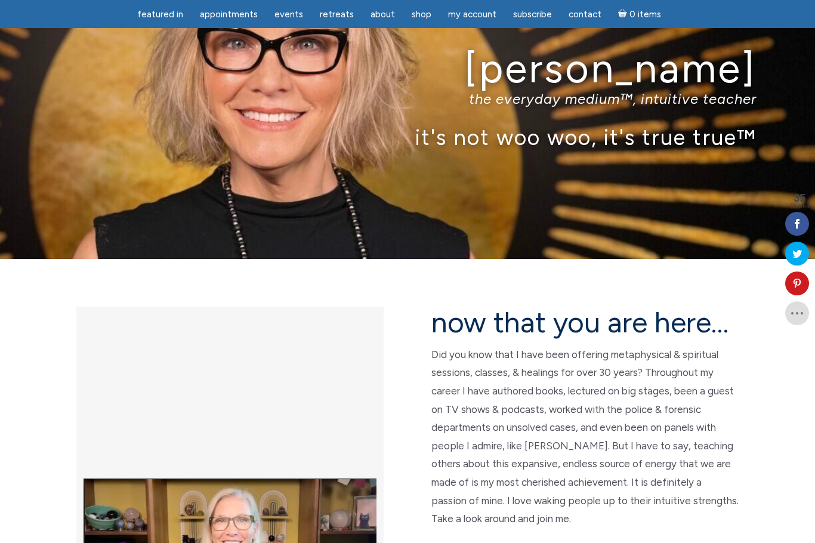 This screenshot has width=815, height=543. What do you see at coordinates (383, 14) in the screenshot?
I see `span: About` at bounding box center [383, 14].